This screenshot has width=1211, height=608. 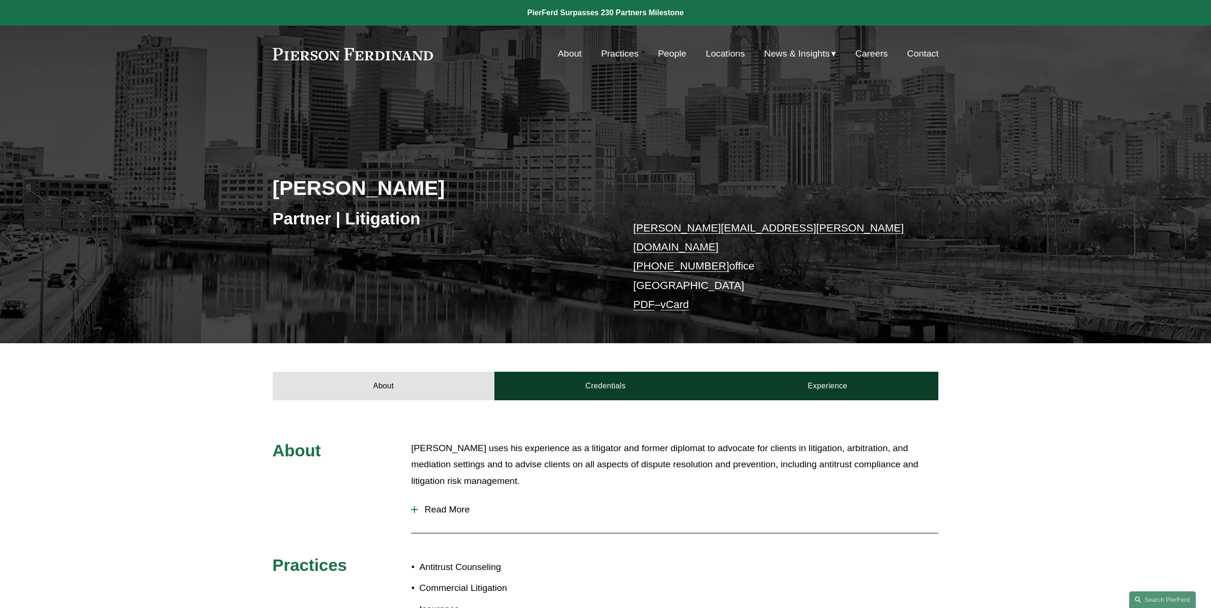 I want to click on a: vCard, so click(x=675, y=304).